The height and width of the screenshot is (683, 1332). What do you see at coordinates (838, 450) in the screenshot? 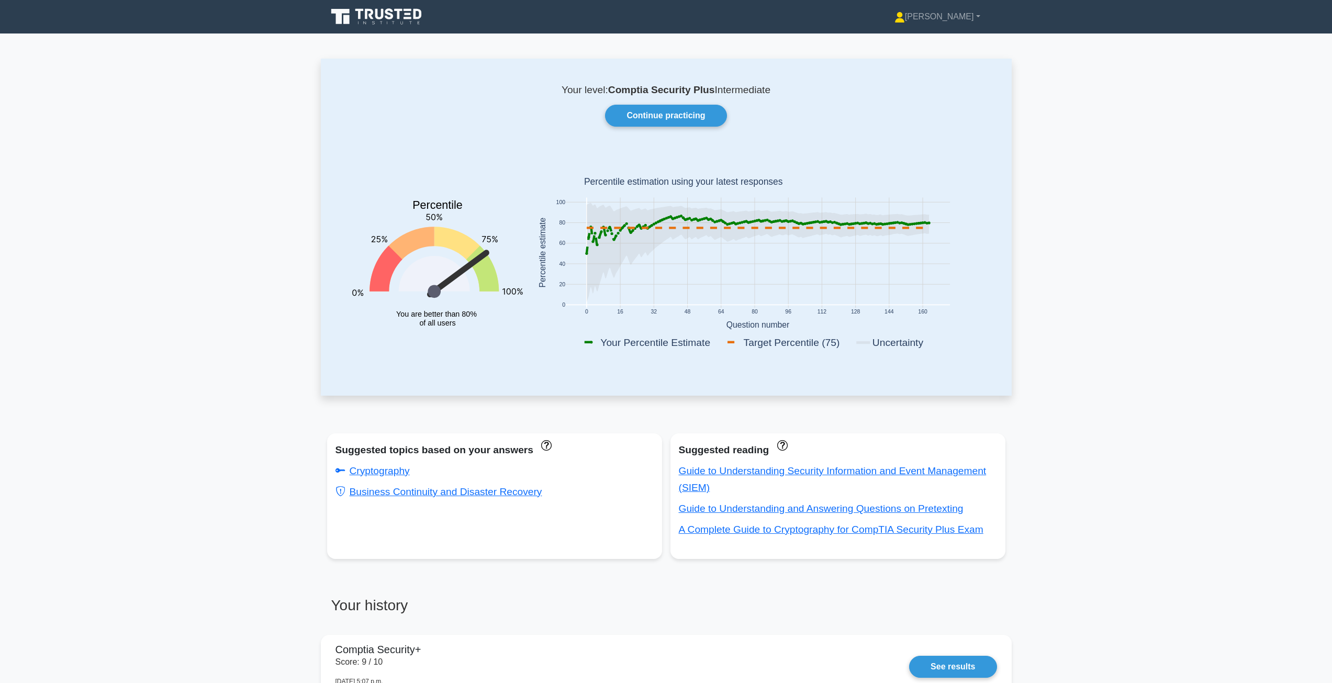
I see `div: Suggested reading` at bounding box center [838, 450].